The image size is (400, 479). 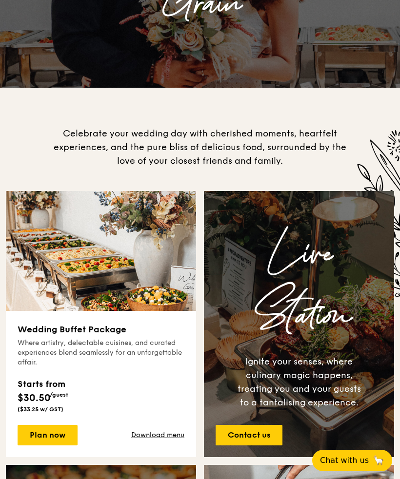 What do you see at coordinates (101, 251) in the screenshot?
I see `img: grain-wedding-buffet-package-thumbnail.jpg` at bounding box center [101, 251].